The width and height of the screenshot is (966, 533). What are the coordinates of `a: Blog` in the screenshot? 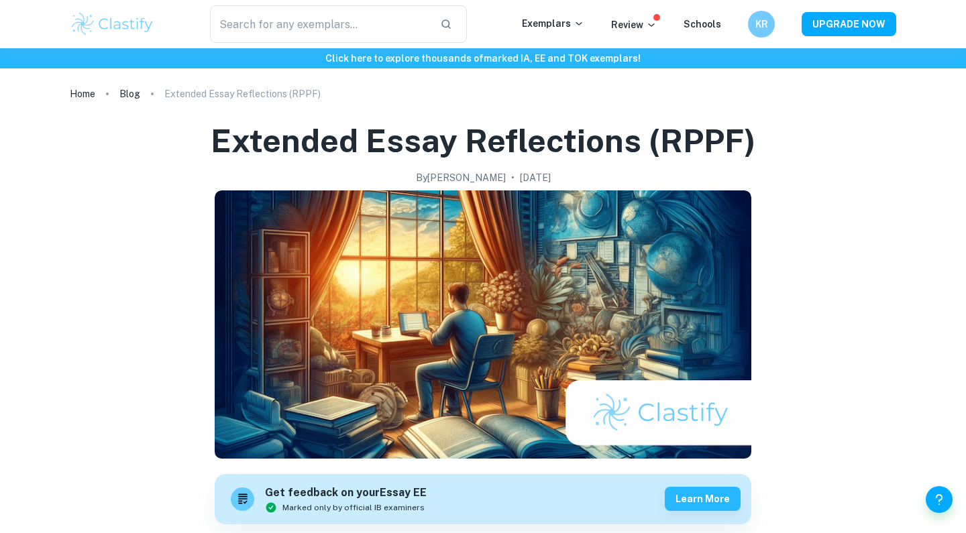 It's located at (130, 94).